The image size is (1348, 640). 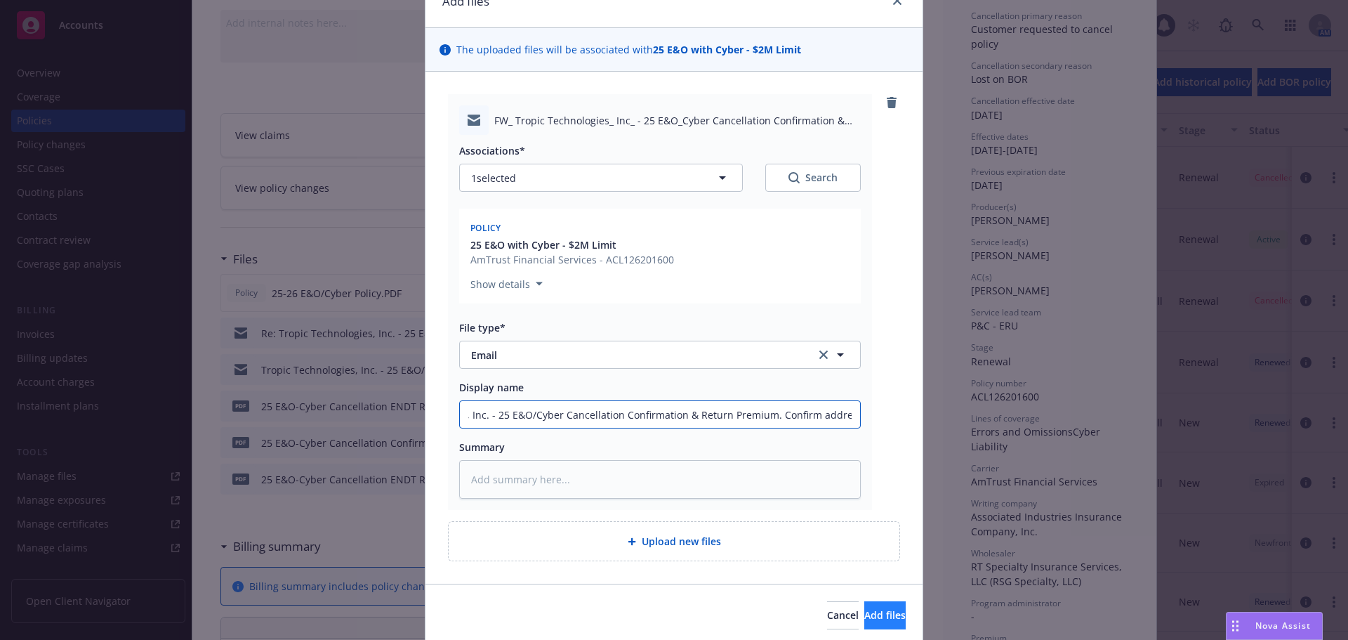 What do you see at coordinates (1283, 625) in the screenshot?
I see `span: Nova Assist` at bounding box center [1283, 625].